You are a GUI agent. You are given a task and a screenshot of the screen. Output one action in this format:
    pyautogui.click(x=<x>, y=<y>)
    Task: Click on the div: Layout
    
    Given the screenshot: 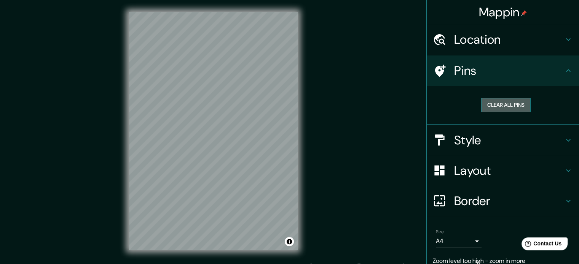 What is the action you would take?
    pyautogui.click(x=503, y=171)
    